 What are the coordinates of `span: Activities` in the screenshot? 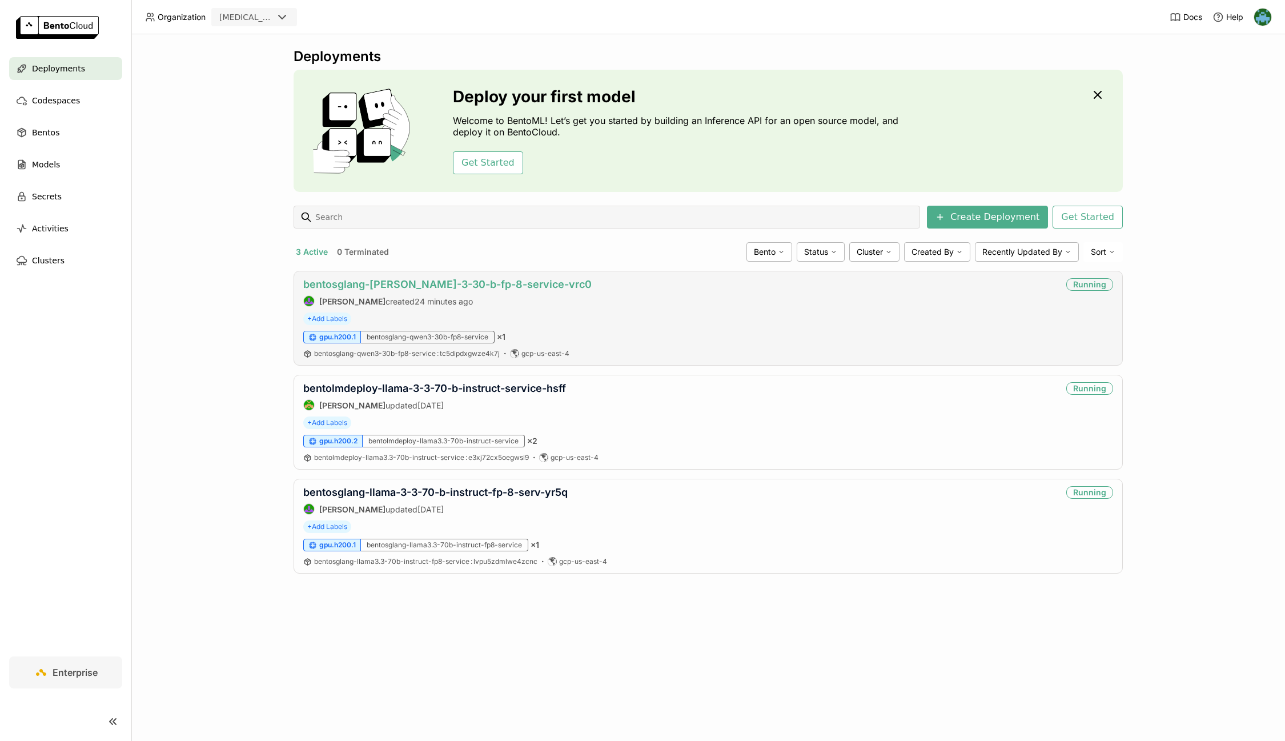 It's located at (50, 228).